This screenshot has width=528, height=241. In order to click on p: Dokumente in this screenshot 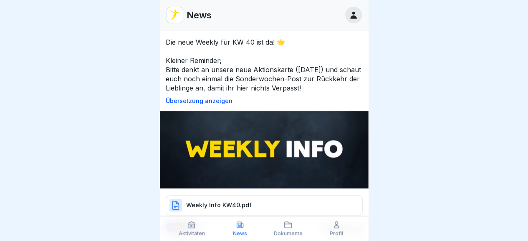, I will do `click(288, 234)`.